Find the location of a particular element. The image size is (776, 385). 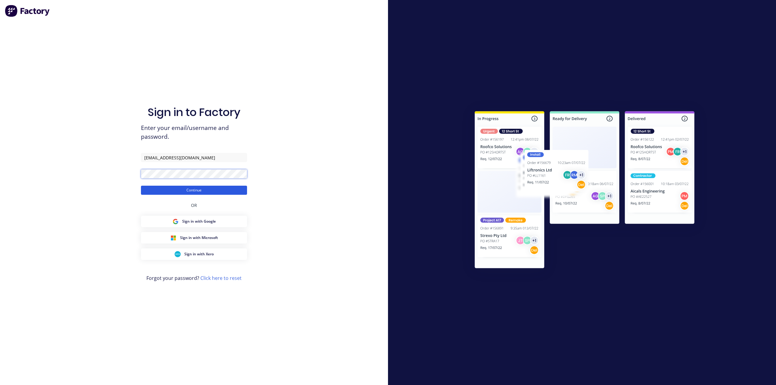

span: Sign in with Xero is located at coordinates (199, 254).